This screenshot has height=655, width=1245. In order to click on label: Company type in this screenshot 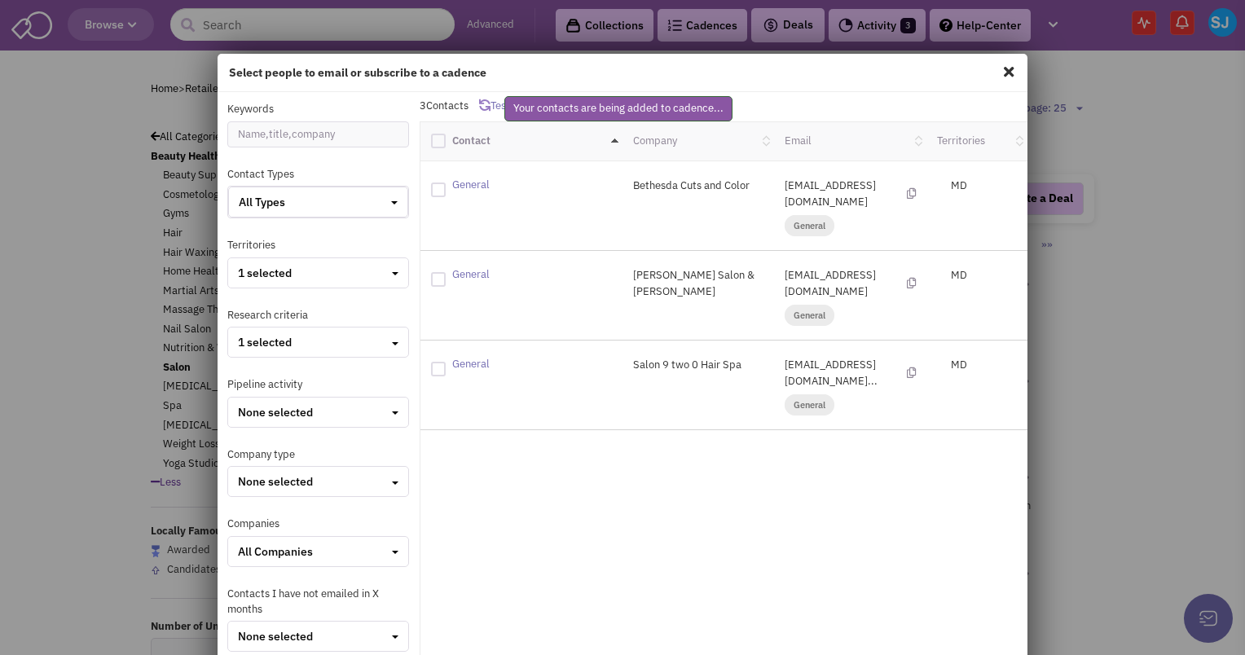, I will do `click(261, 455)`.